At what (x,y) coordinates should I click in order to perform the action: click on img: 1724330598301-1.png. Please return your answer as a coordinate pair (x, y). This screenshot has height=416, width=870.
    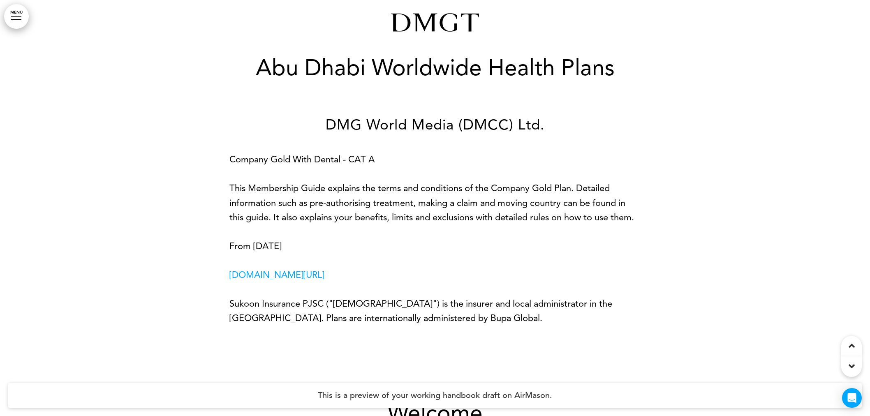
    Looking at the image, I should click on (435, 22).